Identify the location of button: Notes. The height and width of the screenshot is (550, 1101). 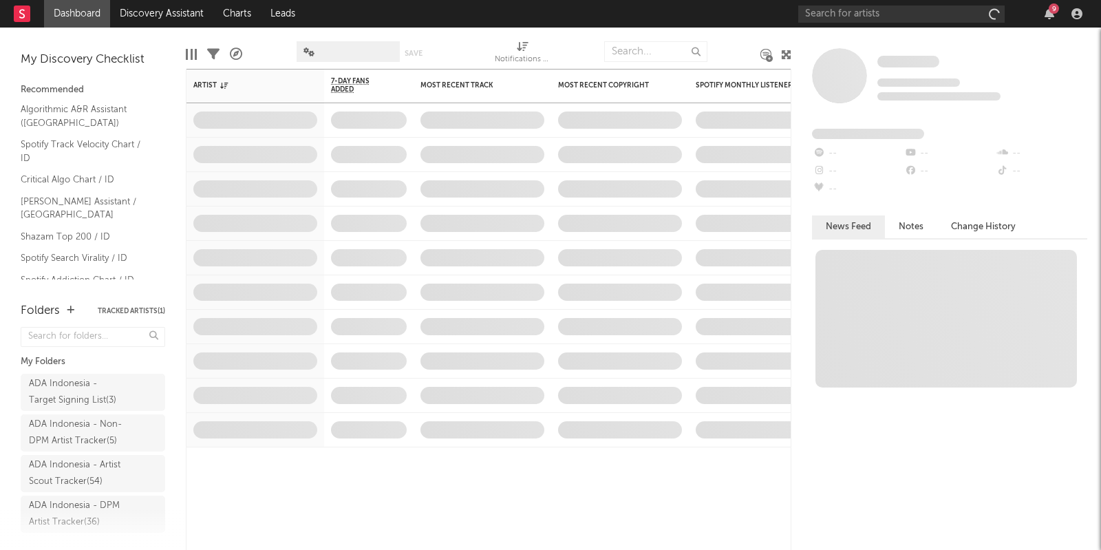
(911, 226).